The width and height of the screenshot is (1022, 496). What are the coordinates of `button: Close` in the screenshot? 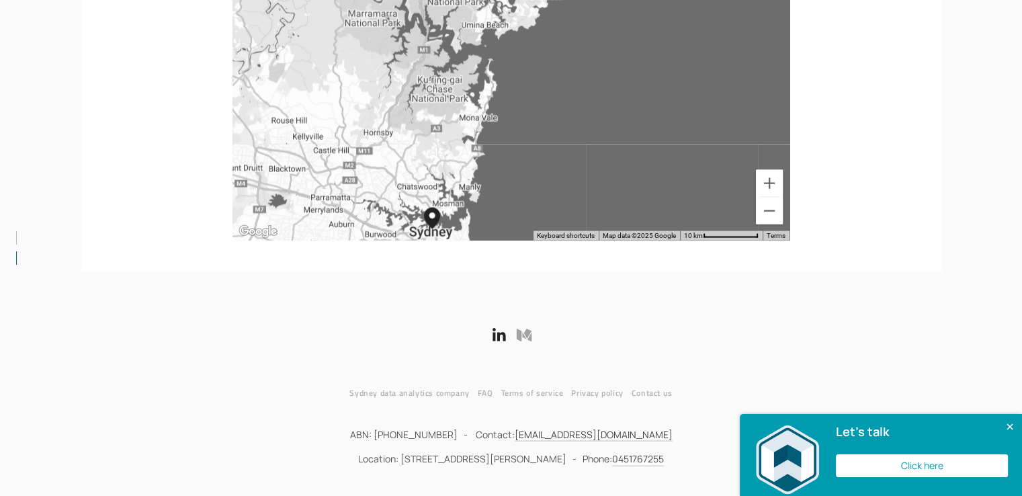 It's located at (1009, 427).